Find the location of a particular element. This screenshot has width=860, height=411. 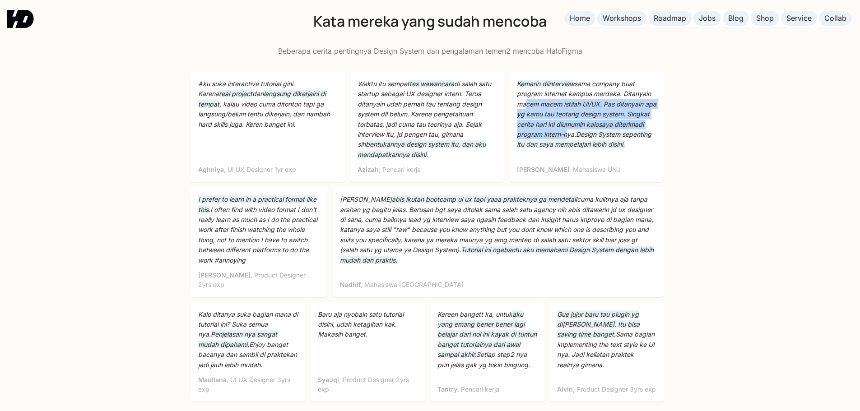

p: Beberapa cerita pentingnya Design System dan pengalaman temen2 mencoba HaloFigma is located at coordinates (430, 51).